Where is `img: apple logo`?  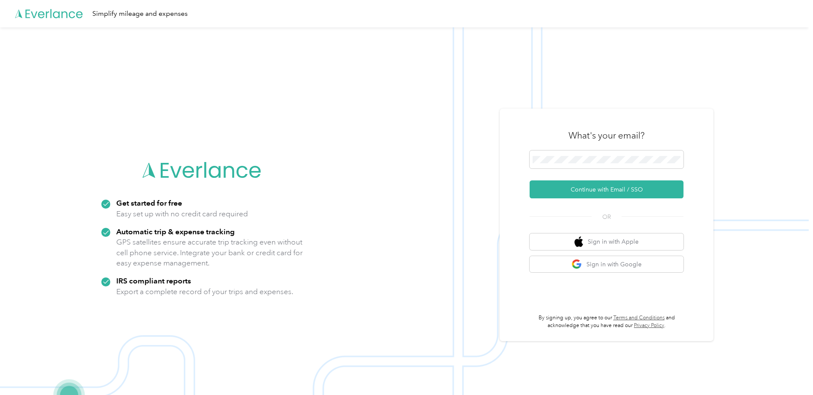
img: apple logo is located at coordinates (579, 242).